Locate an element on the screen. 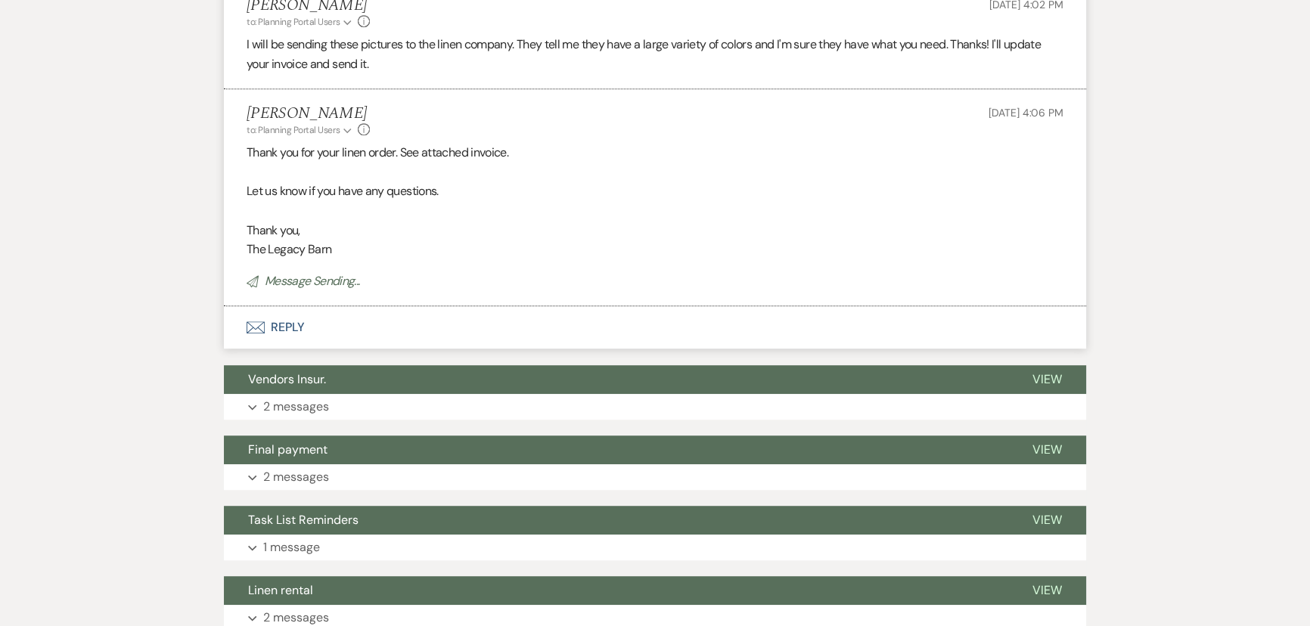 The image size is (1310, 626). button: 1 message is located at coordinates (655, 548).